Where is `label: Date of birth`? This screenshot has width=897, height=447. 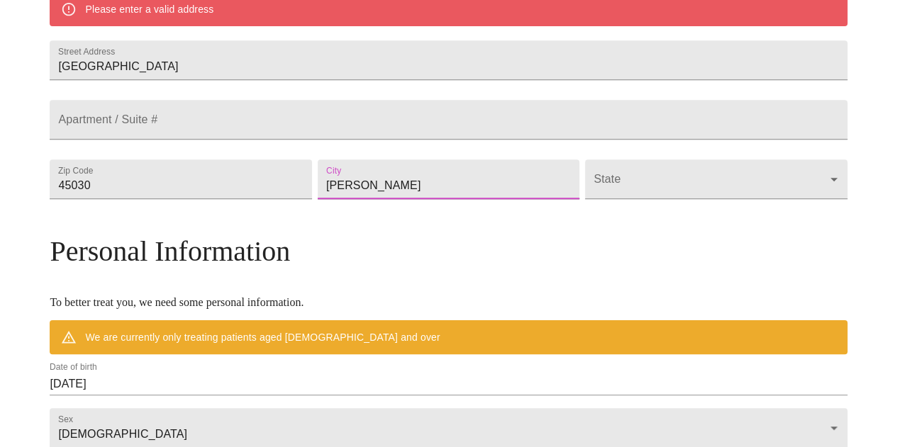
label: Date of birth is located at coordinates (73, 367).